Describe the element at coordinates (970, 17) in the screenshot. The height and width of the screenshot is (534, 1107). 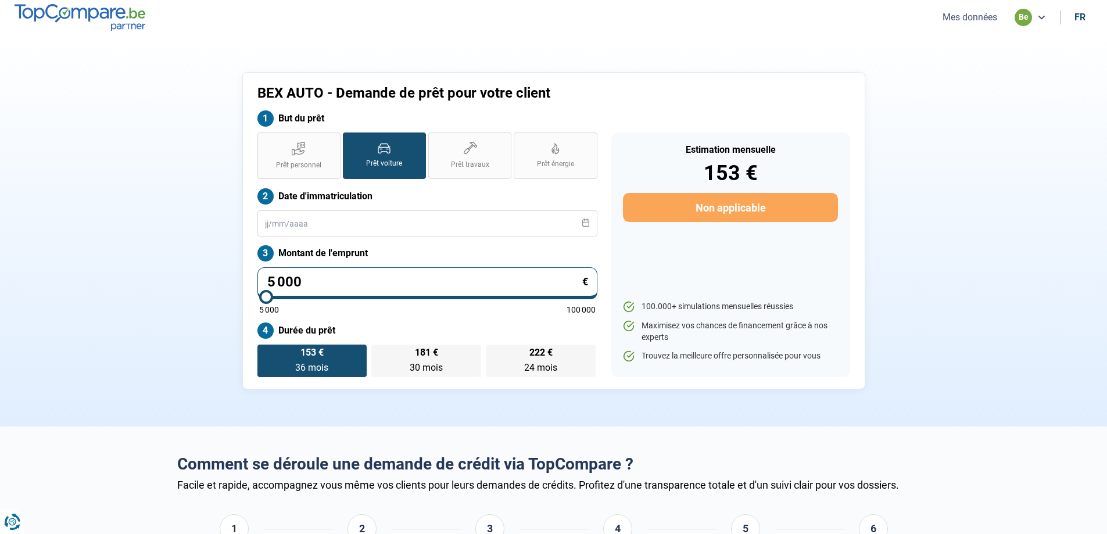
I see `button: Mes données` at that location.